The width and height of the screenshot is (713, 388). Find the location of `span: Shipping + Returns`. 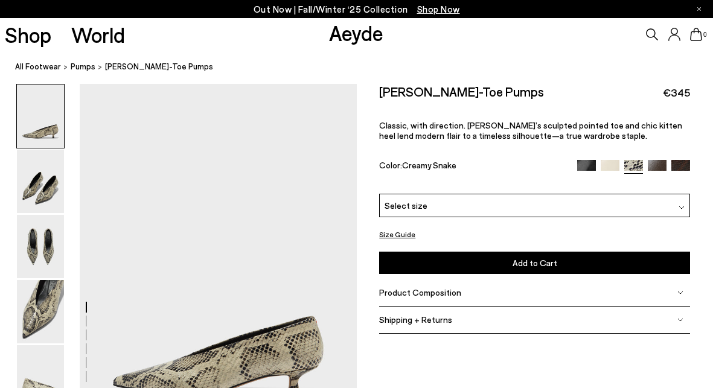

span: Shipping + Returns is located at coordinates (416, 319).